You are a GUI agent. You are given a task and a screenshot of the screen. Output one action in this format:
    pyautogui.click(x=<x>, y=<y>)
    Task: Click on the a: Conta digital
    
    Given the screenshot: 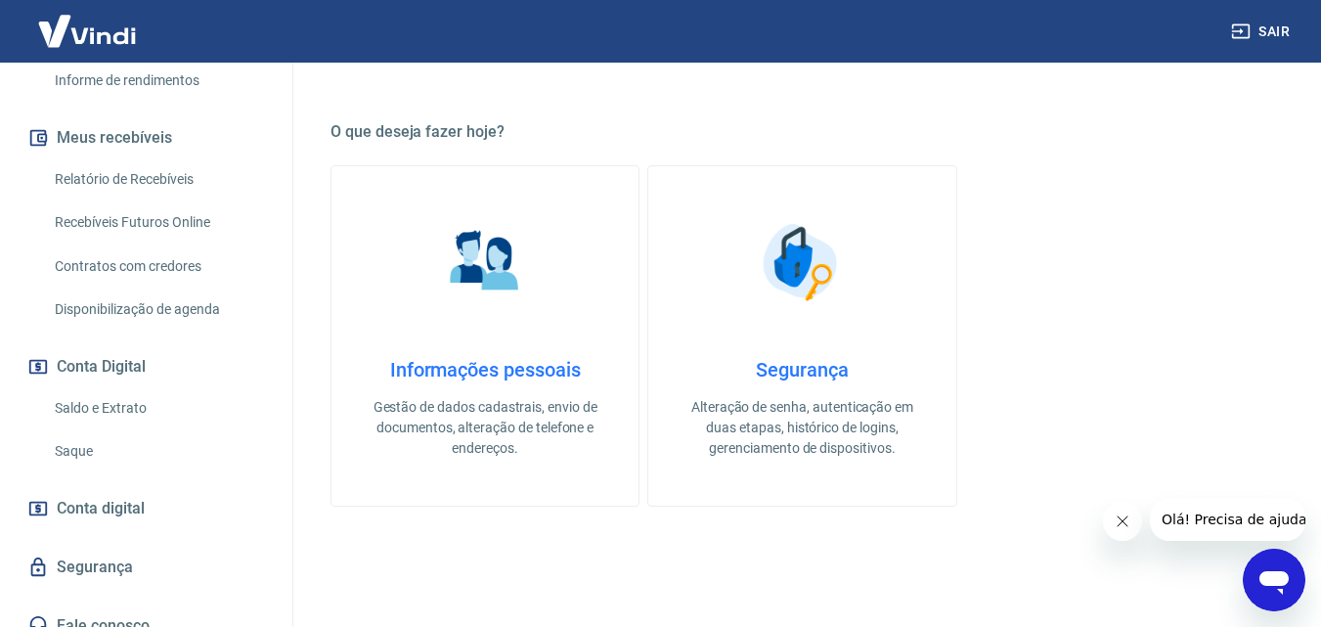 What is the action you would take?
    pyautogui.click(x=146, y=509)
    